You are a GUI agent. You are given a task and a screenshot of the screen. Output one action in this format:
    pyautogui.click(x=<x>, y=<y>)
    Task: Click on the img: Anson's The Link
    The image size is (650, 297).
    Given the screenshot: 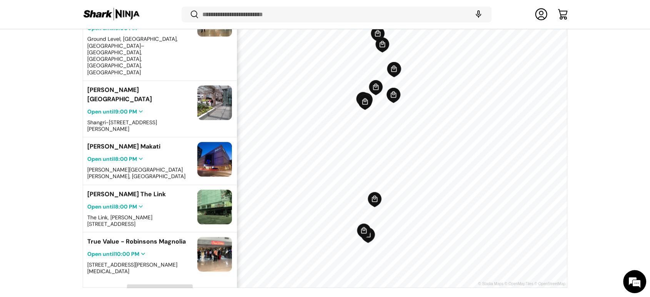 What is the action you would take?
    pyautogui.click(x=215, y=207)
    